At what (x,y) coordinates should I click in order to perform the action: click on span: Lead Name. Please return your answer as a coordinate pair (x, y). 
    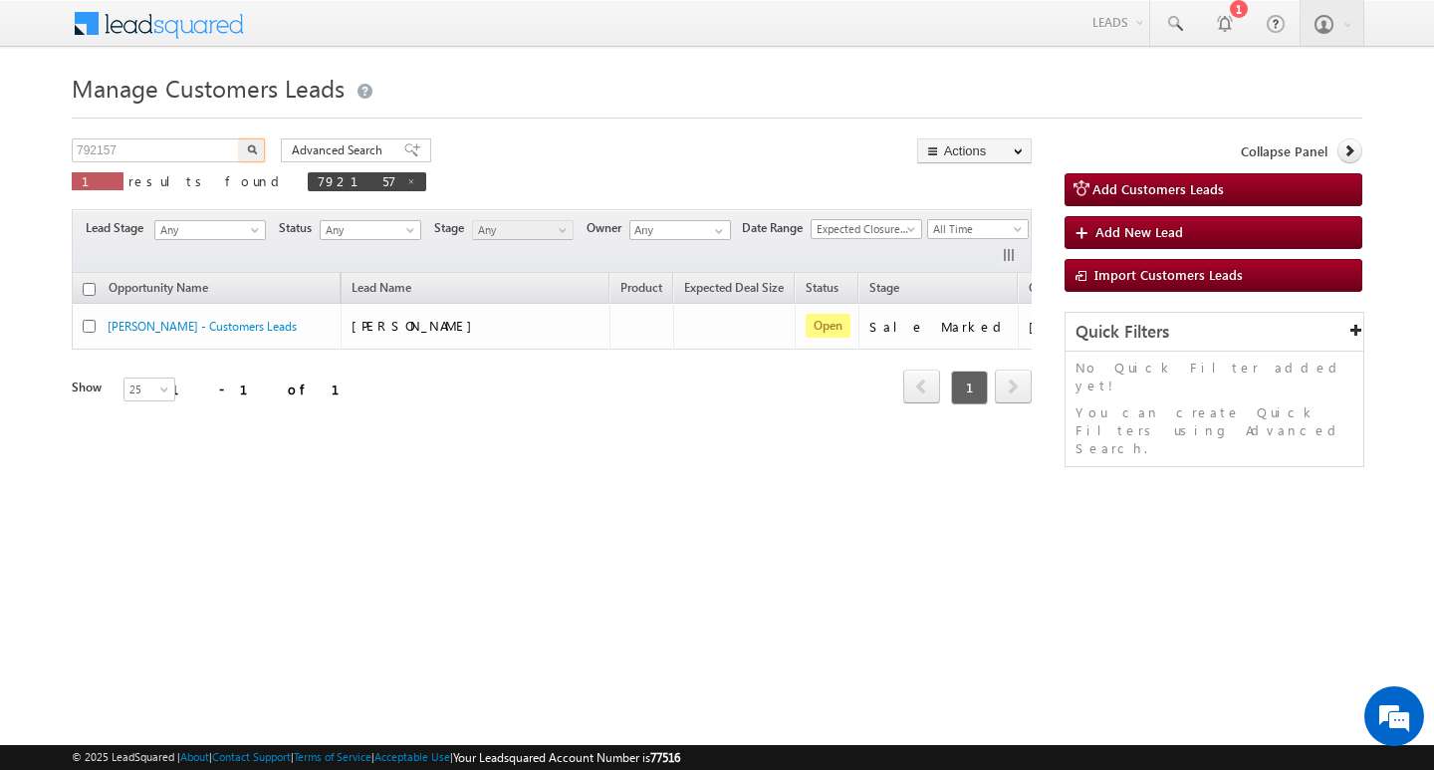
    Looking at the image, I should click on (381, 290).